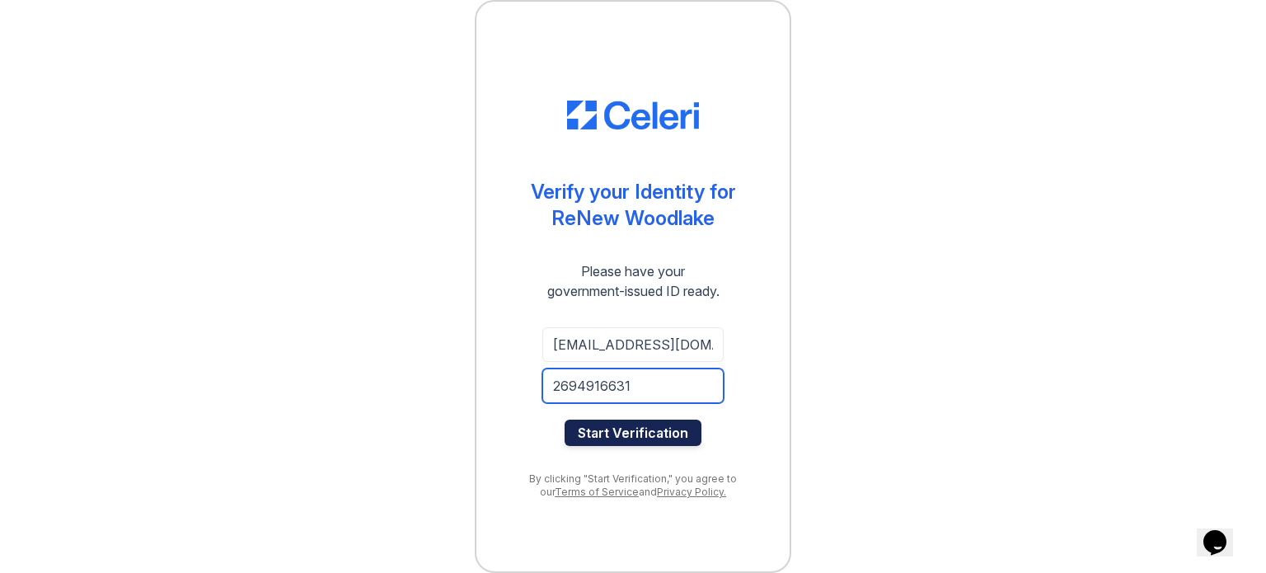  Describe the element at coordinates (597, 491) in the screenshot. I see `a: Terms of Service` at that location.